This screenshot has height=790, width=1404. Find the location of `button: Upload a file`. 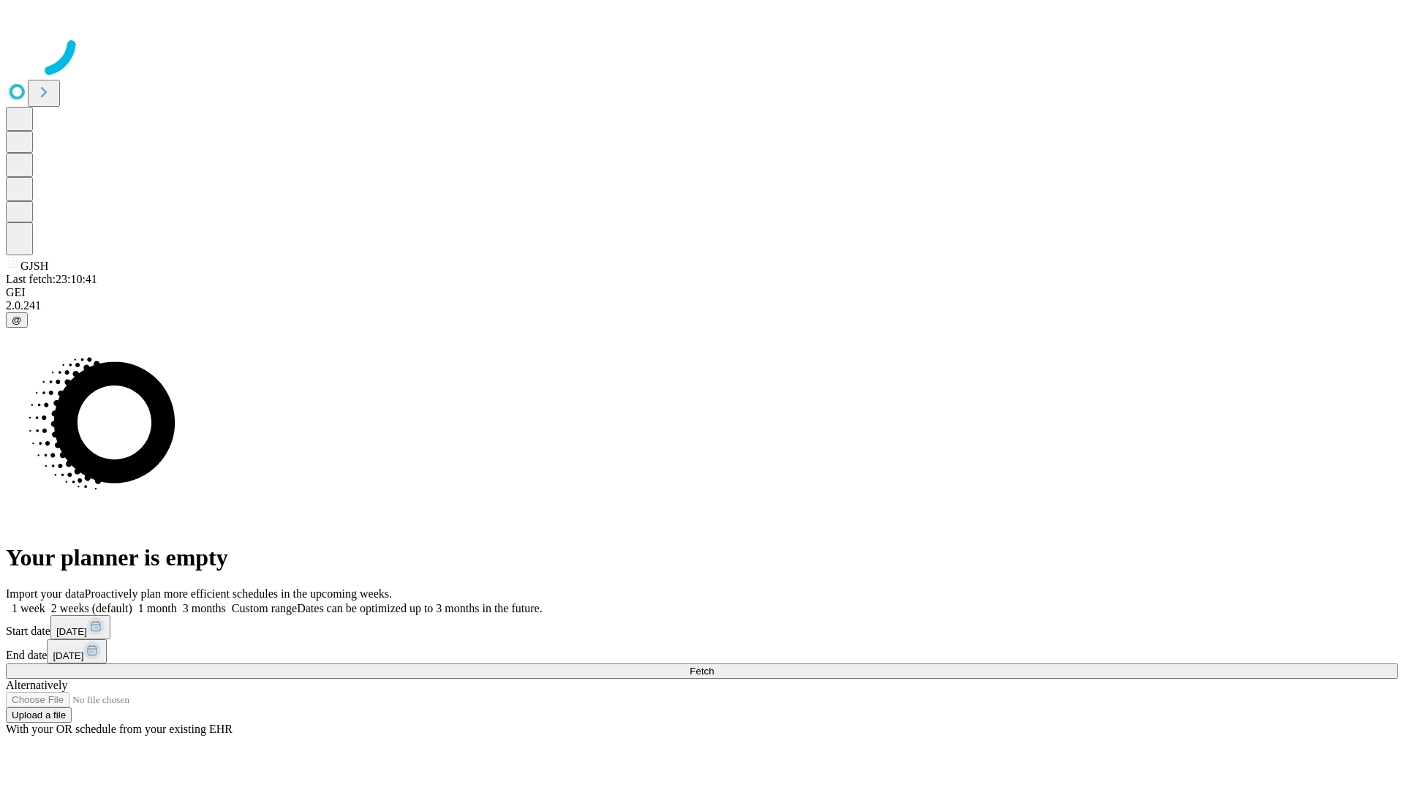

button: Upload a file is located at coordinates (39, 715).